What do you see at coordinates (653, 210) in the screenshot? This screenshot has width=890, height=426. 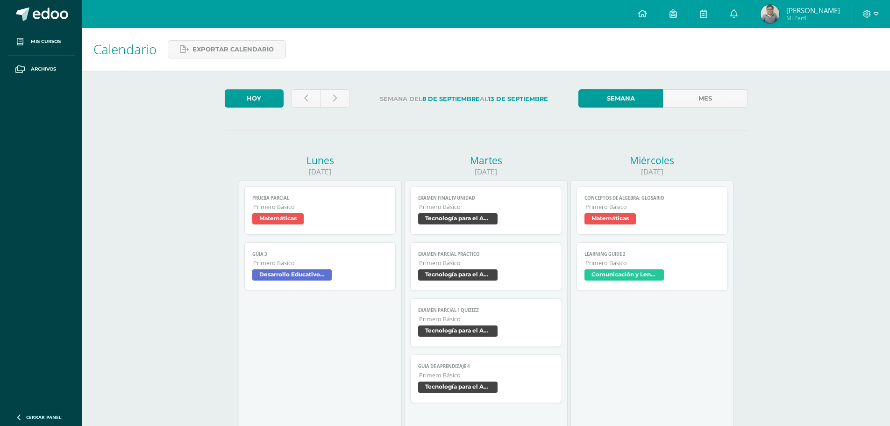 I see `a: Conceptos de Álgebra: GlosarioPrimero BásicoMatemáticas` at bounding box center [653, 210].